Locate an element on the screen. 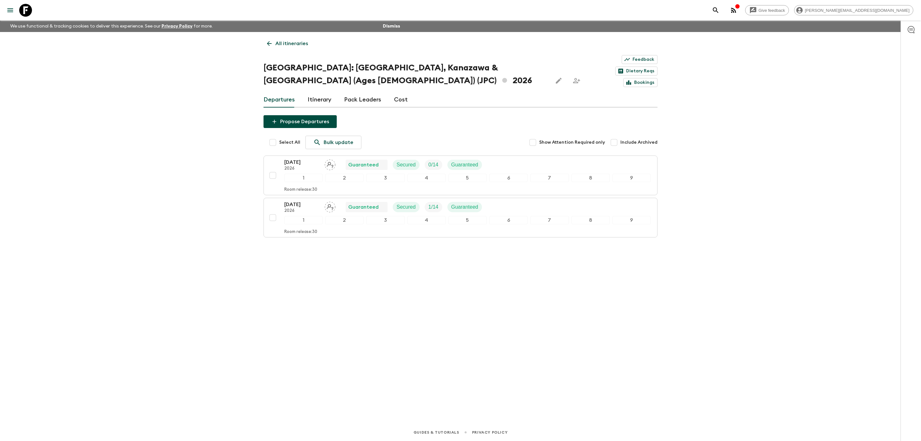 This screenshot has width=921, height=441. a: Bookings is located at coordinates (640, 82).